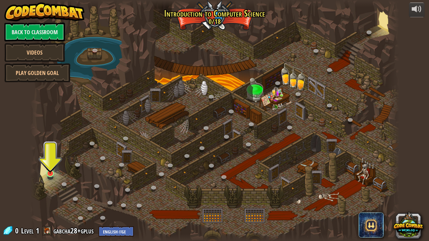 The width and height of the screenshot is (429, 241). What do you see at coordinates (417, 10) in the screenshot?
I see `button: Adjust volume` at bounding box center [417, 10].